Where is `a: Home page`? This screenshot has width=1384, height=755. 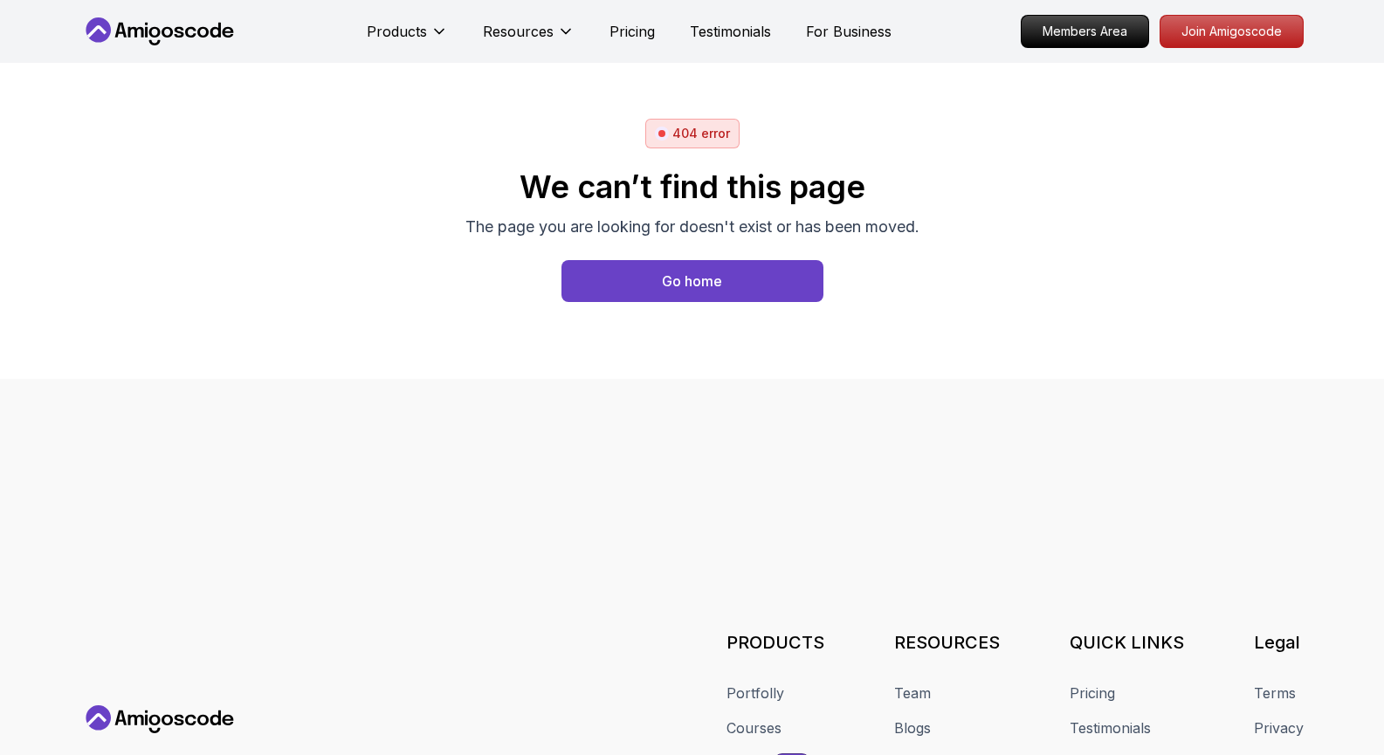 a: Home page is located at coordinates (692, 281).